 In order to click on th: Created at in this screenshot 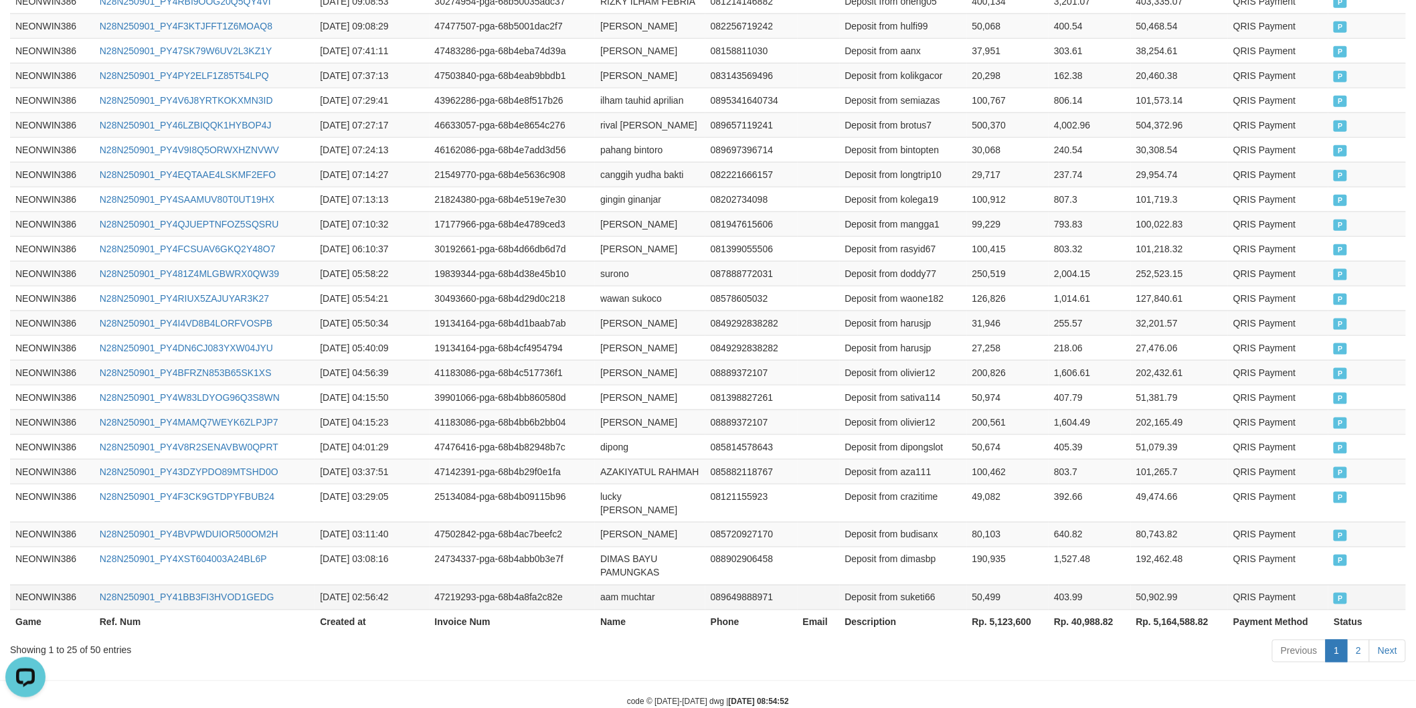, I will do `click(371, 622)`.